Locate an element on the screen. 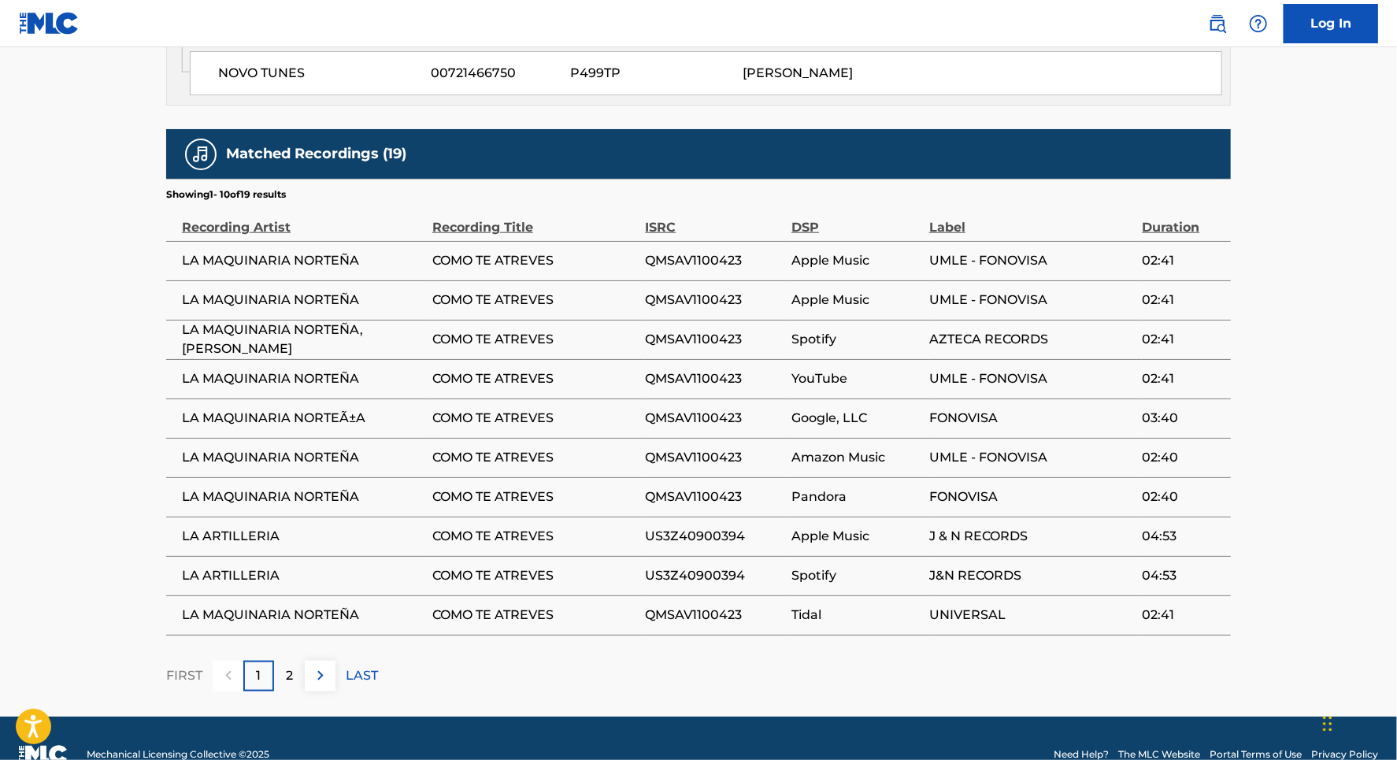 This screenshot has width=1397, height=760. span: P499TP is located at coordinates (651, 73).